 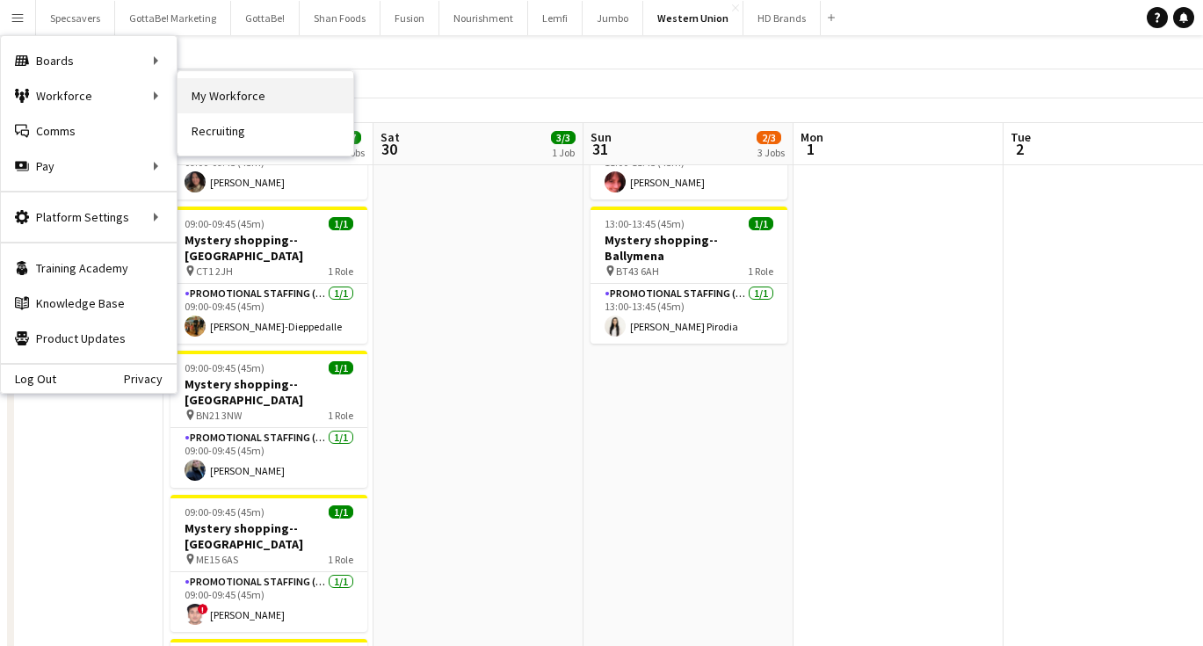 What do you see at coordinates (219, 415) in the screenshot?
I see `span: BN21 3NW` at bounding box center [219, 415].